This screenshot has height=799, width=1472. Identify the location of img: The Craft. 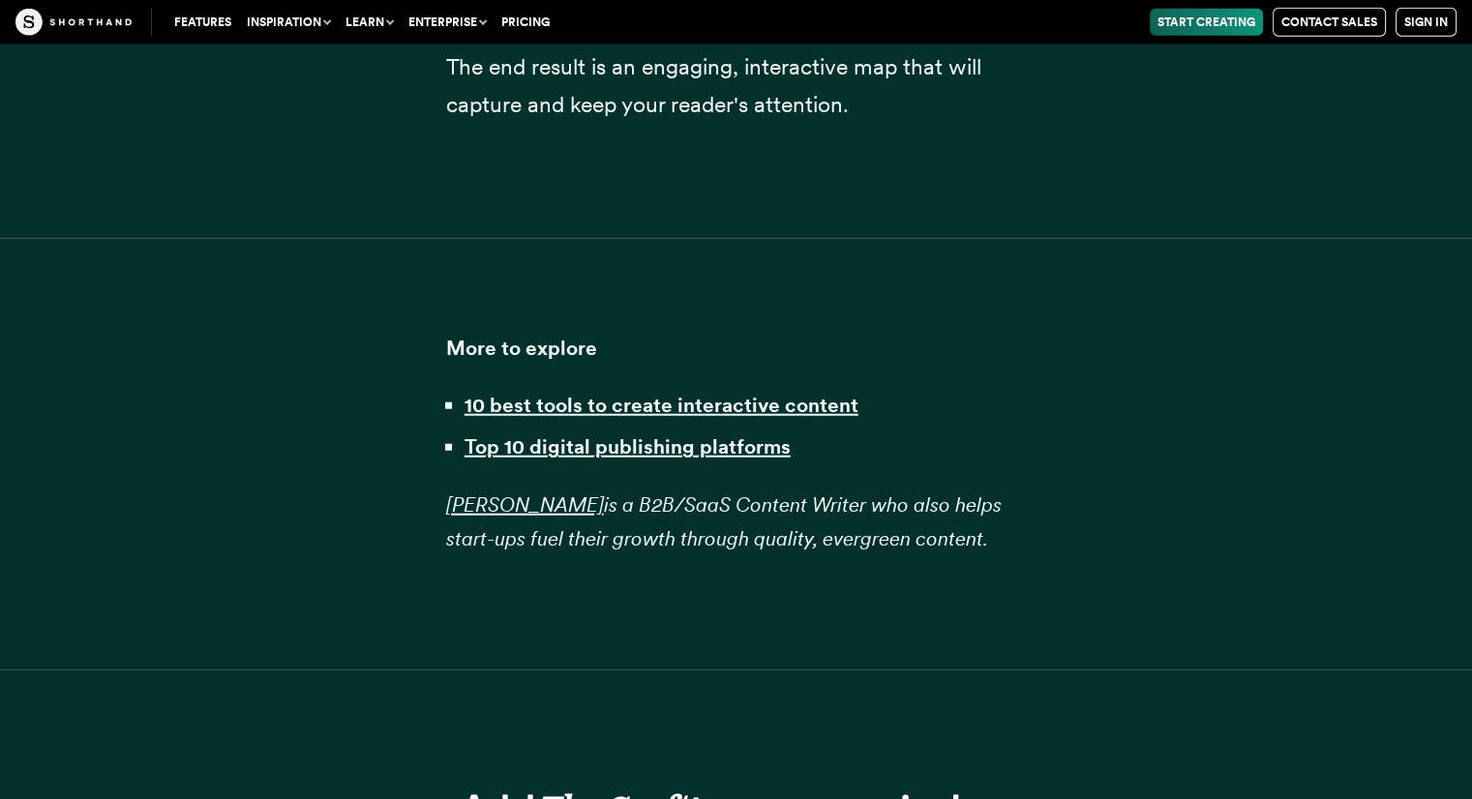
(74, 22).